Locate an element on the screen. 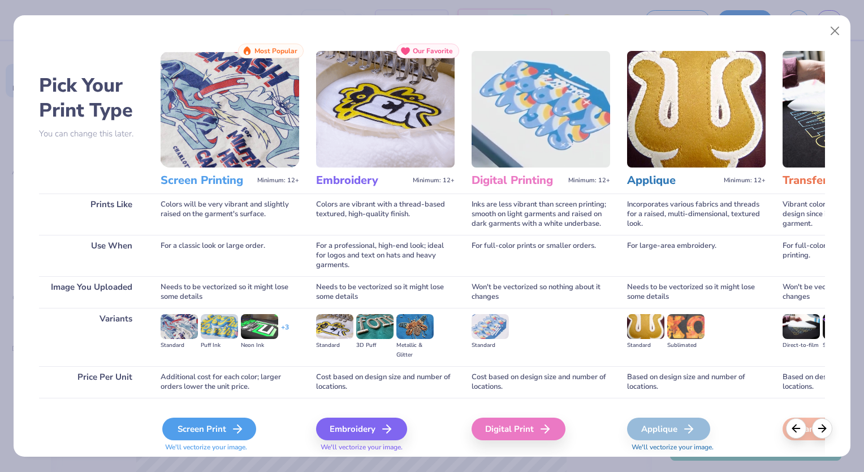 The image size is (864, 472). img: 3D Puff is located at coordinates (375, 326).